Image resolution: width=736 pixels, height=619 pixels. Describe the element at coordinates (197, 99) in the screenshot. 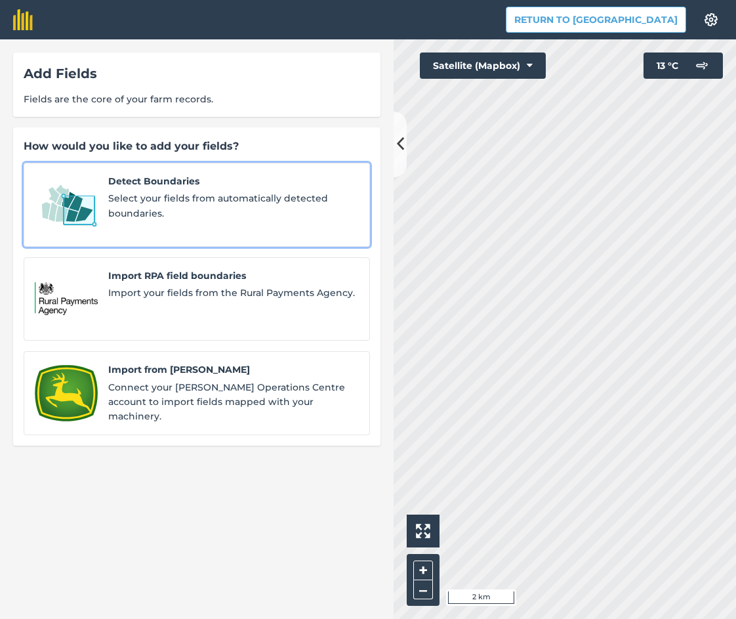

I see `span: Fields are the core of your farm records.` at that location.